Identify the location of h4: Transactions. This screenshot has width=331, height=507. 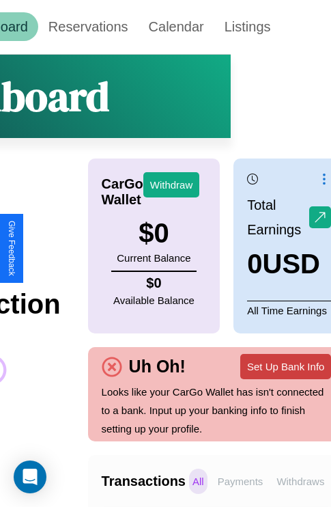
(143, 481).